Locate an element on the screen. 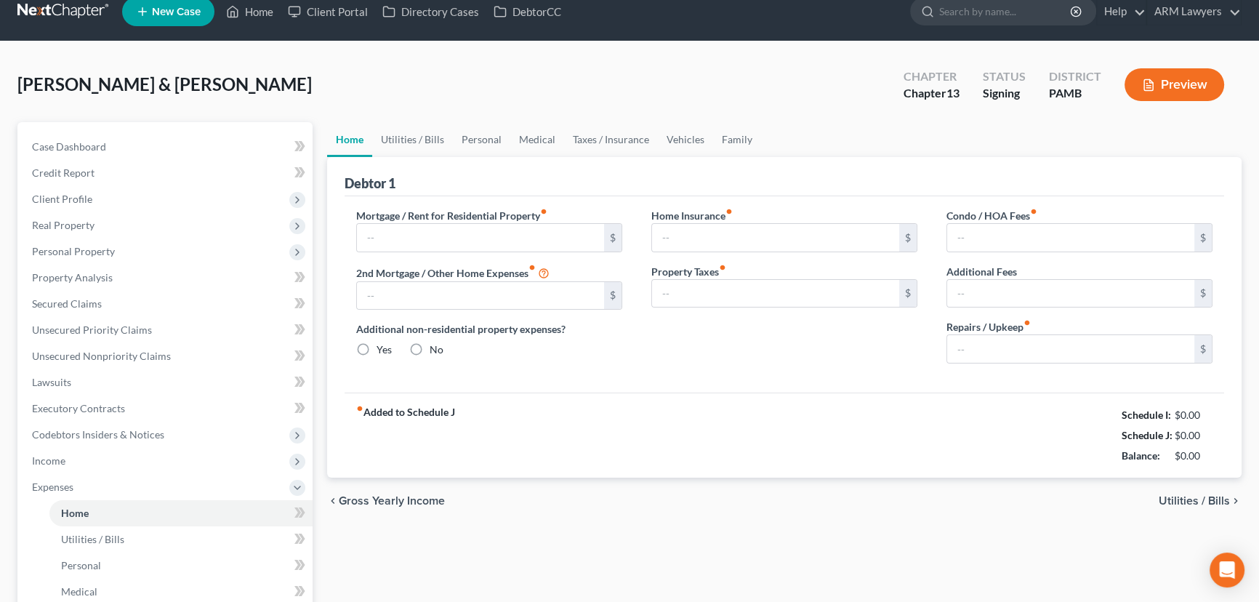 Image resolution: width=1259 pixels, height=602 pixels. span: Lawsuits is located at coordinates (52, 382).